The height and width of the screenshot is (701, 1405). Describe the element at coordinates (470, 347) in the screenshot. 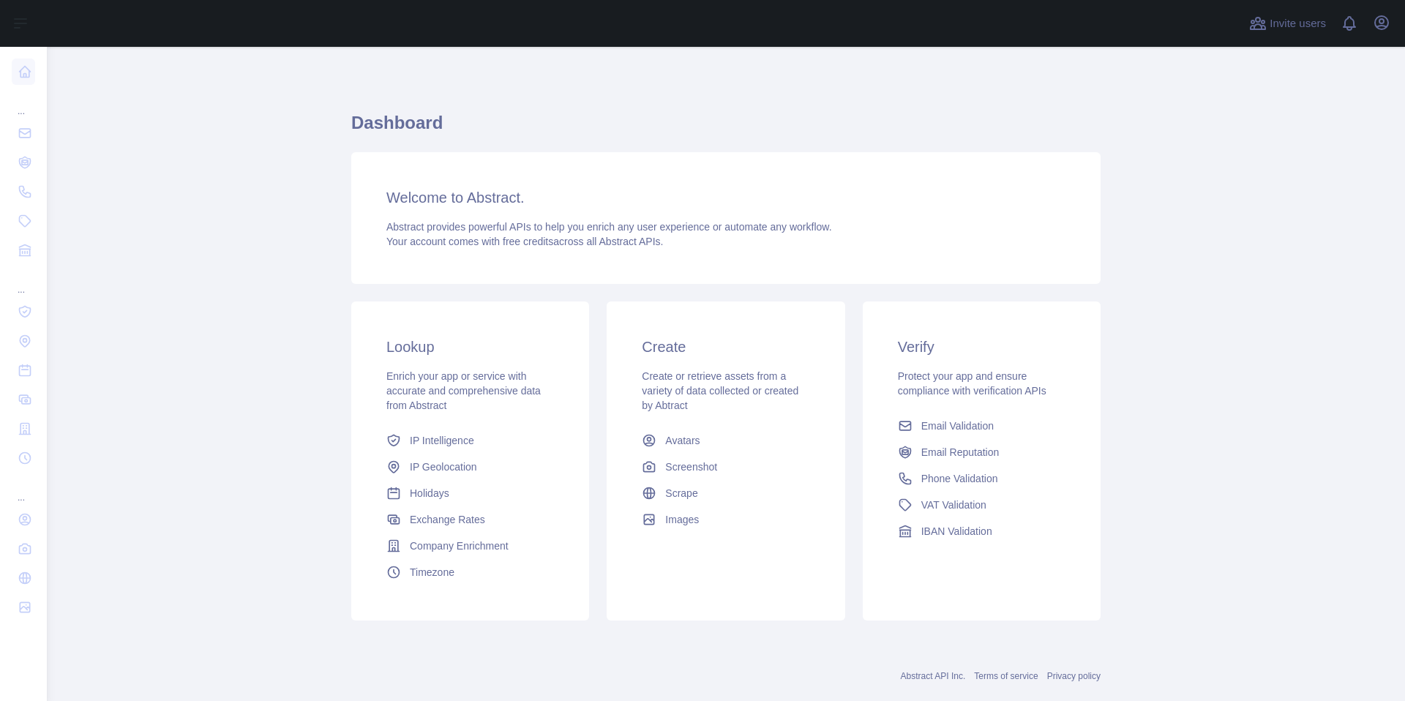

I see `h3: Lookup` at that location.